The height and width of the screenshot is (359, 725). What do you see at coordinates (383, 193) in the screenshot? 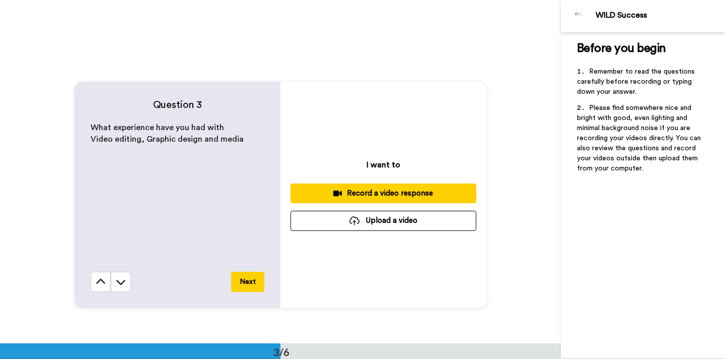
I see `button: Record a video response` at bounding box center [383, 193].